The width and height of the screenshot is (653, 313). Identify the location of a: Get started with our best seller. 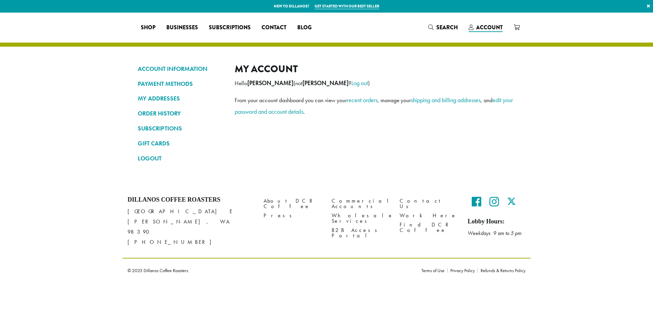
(347, 6).